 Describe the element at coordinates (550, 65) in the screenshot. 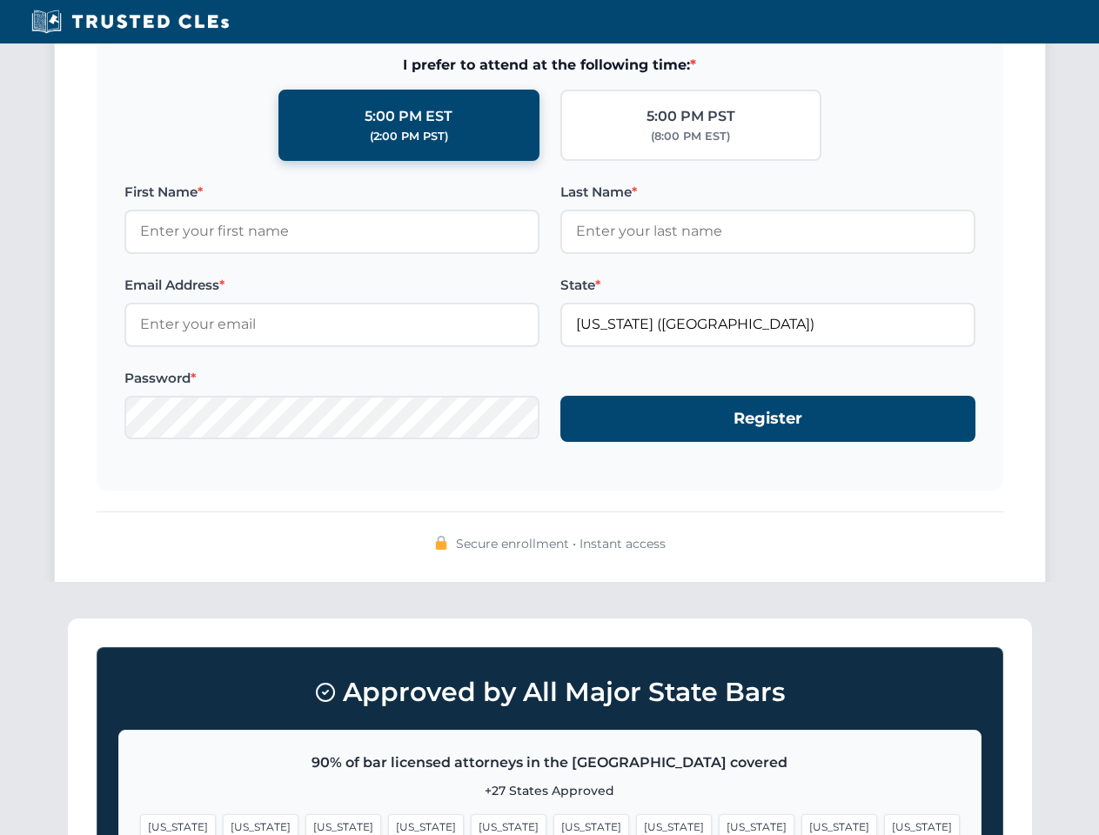

I see `span: I prefer to attend at the following time:` at that location.